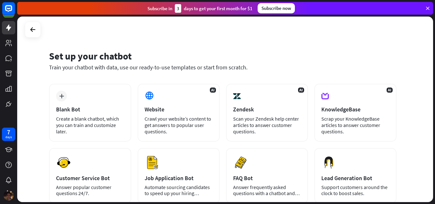  I want to click on div: Automate sourcing candidates to speed up your hiring process., so click(179, 191).